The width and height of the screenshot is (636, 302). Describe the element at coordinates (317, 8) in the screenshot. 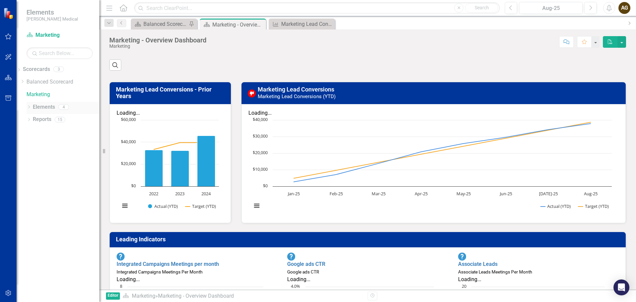

I see `input: Search ClearPoint...` at that location.